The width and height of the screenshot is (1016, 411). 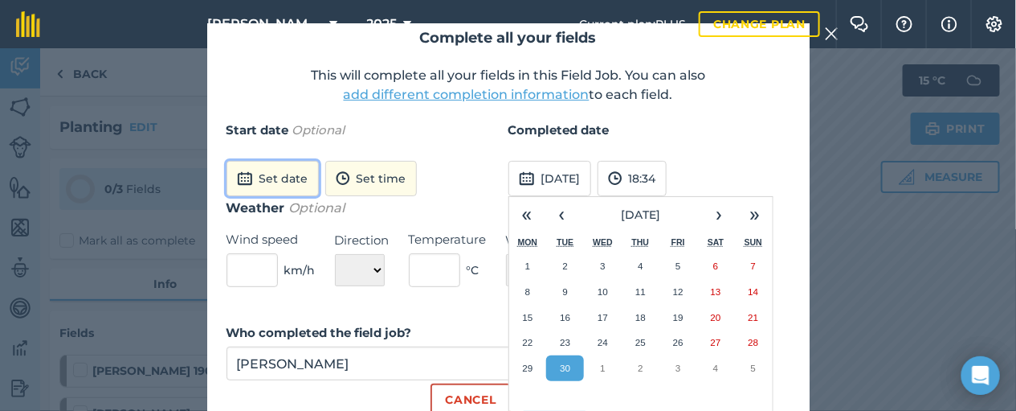 What do you see at coordinates (754, 292) in the screenshot?
I see `button: September 14, 2025` at bounding box center [754, 292].